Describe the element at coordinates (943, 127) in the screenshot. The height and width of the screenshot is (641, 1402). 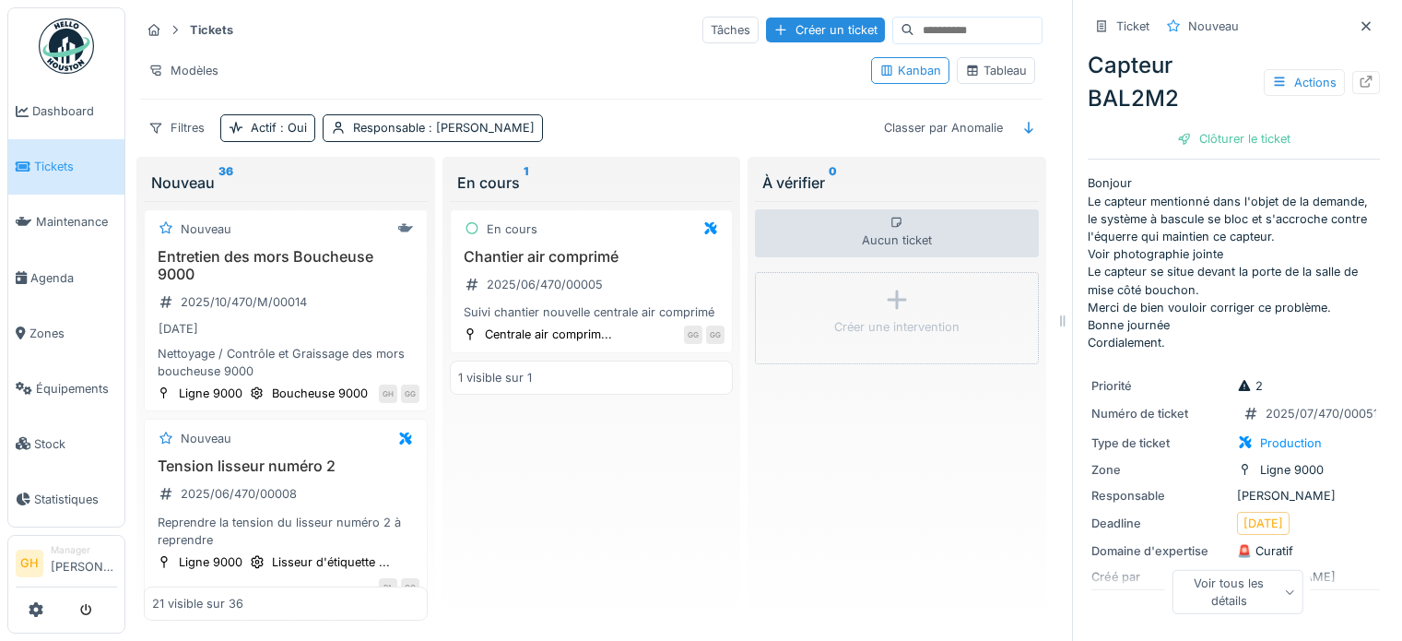
I see `div: Classer par Anomalie` at that location.